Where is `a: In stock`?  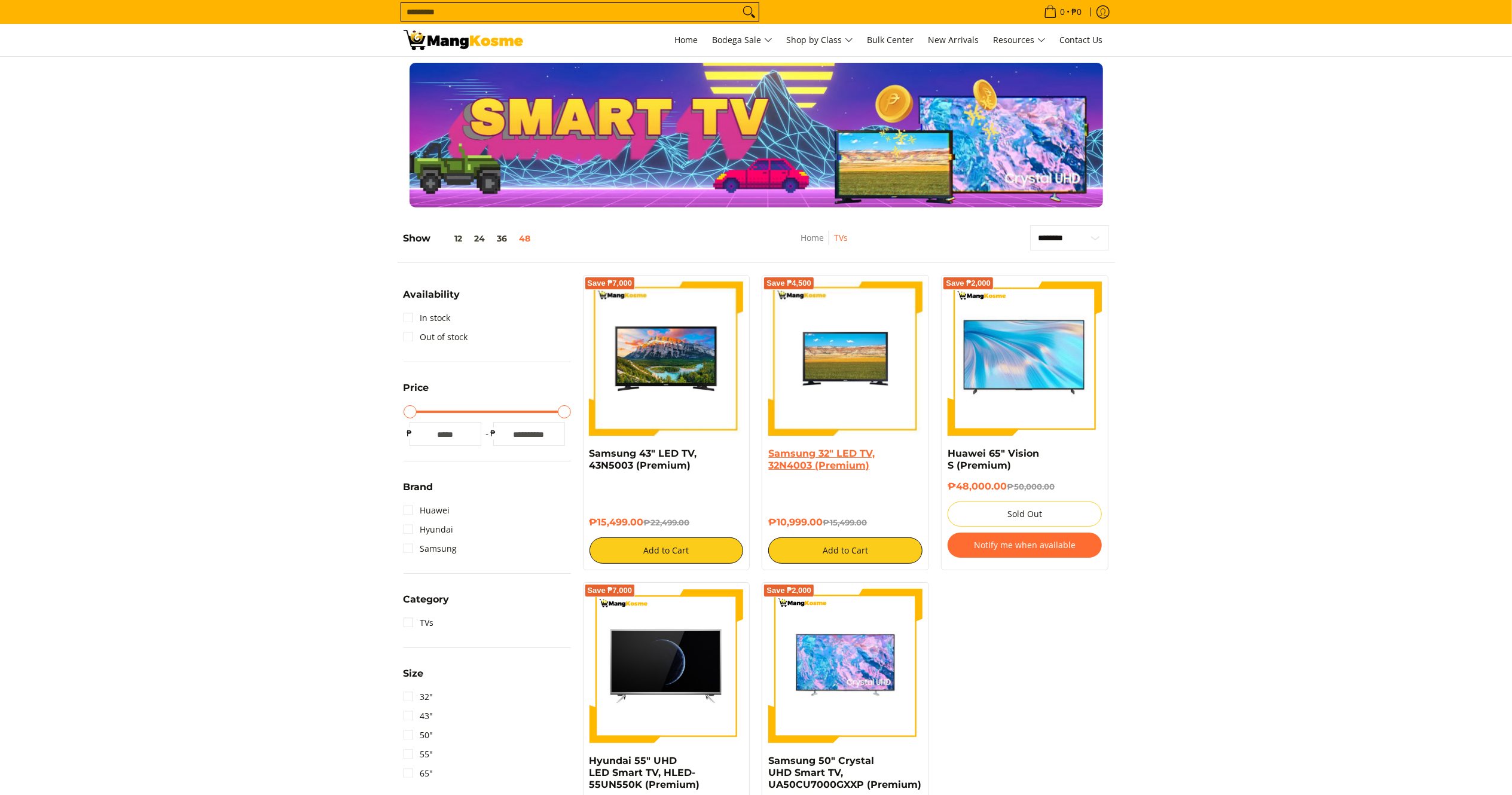 a: In stock is located at coordinates (427, 318).